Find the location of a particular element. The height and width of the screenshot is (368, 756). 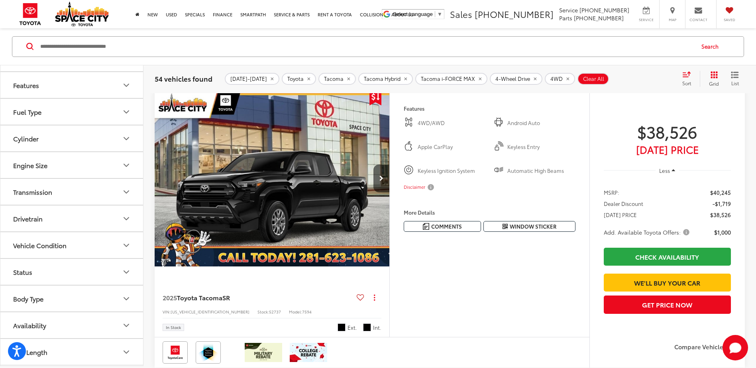

div: Bed Length is located at coordinates (30, 352).